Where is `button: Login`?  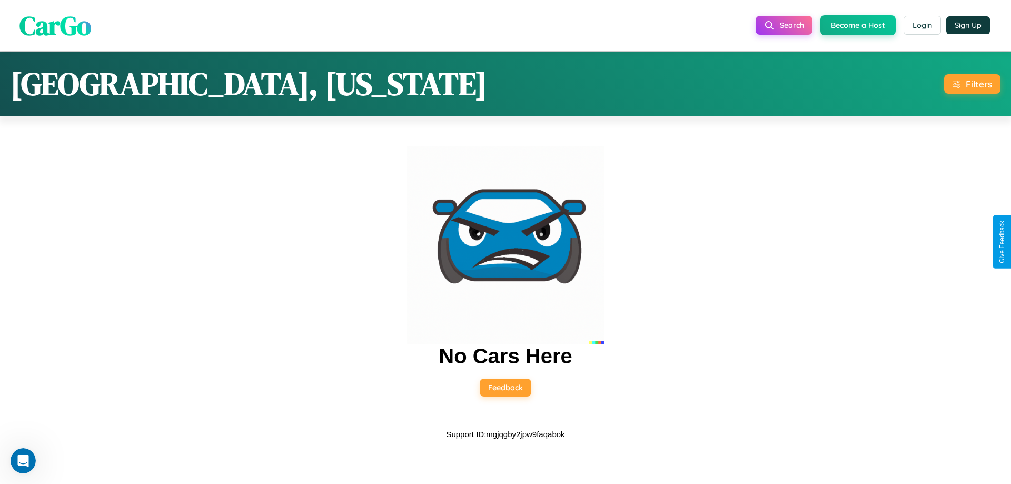 button: Login is located at coordinates (922, 25).